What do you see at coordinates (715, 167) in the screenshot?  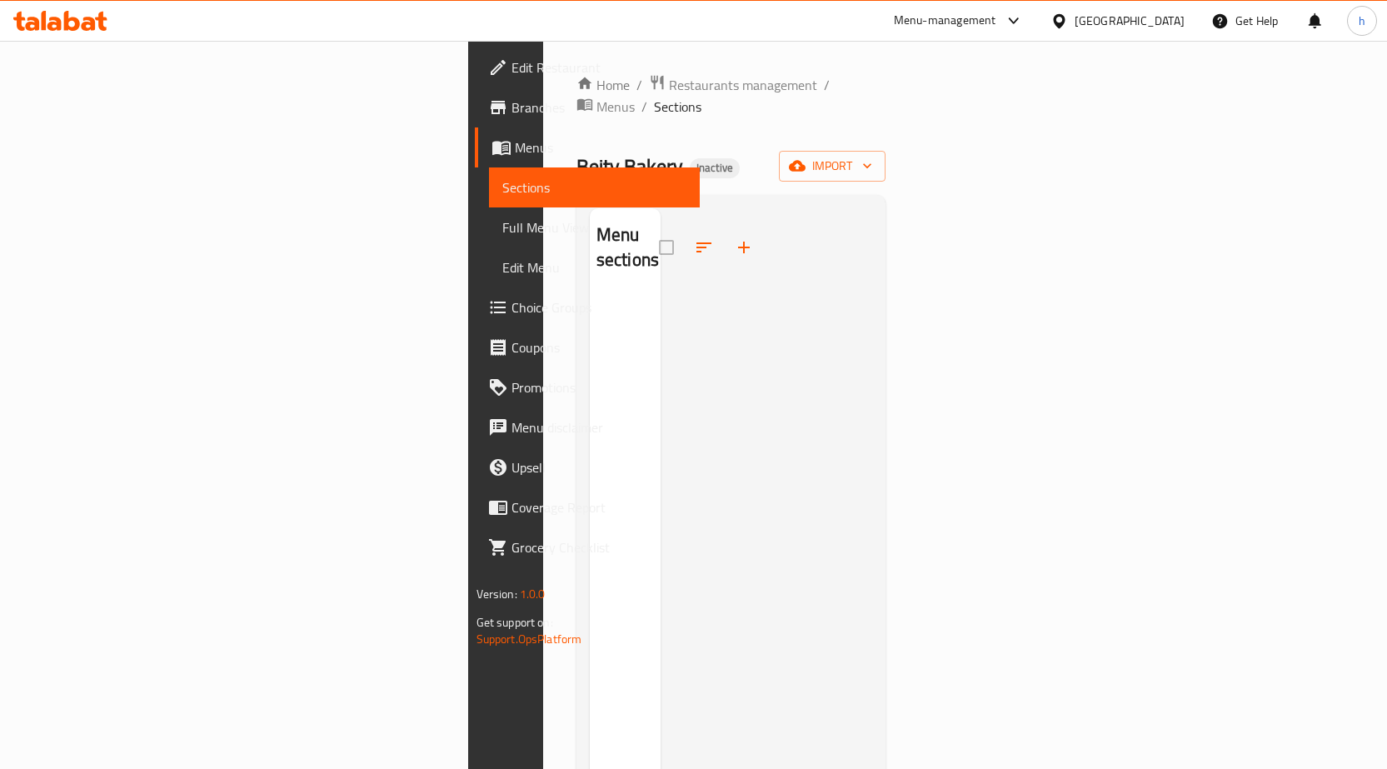 I see `span: Inactive` at bounding box center [715, 167].